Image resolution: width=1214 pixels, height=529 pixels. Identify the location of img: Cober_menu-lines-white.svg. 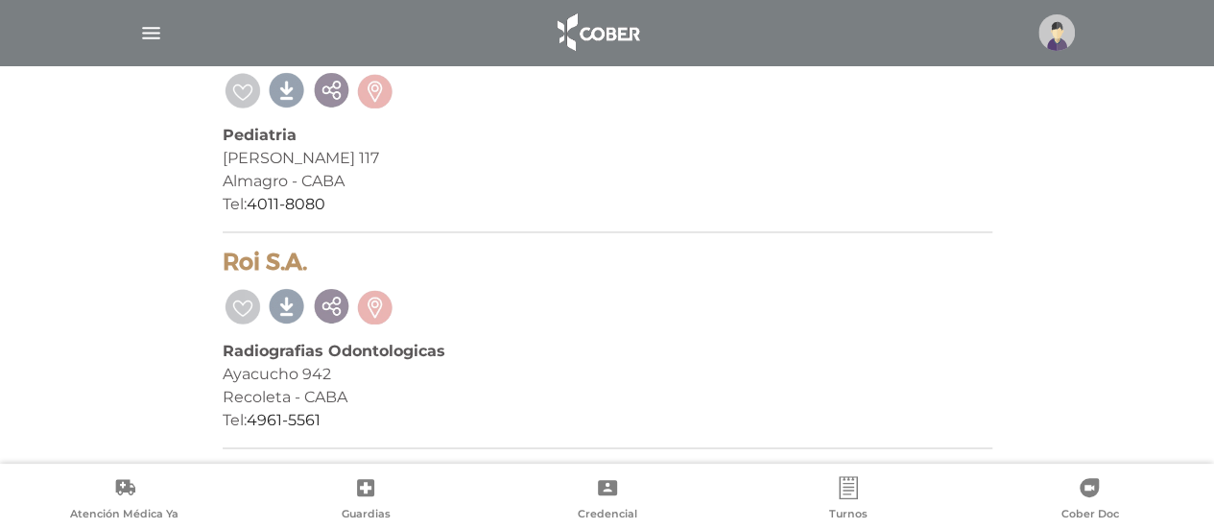
(151, 33).